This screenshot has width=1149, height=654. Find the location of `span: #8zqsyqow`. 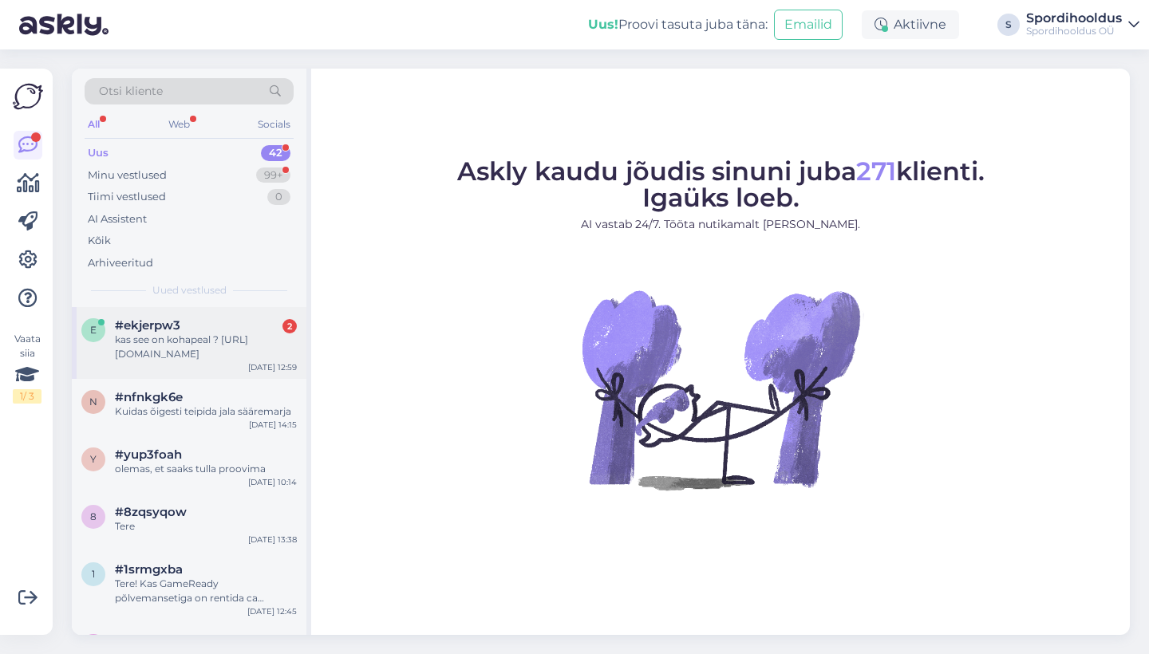

span: #8zqsyqow is located at coordinates (151, 512).